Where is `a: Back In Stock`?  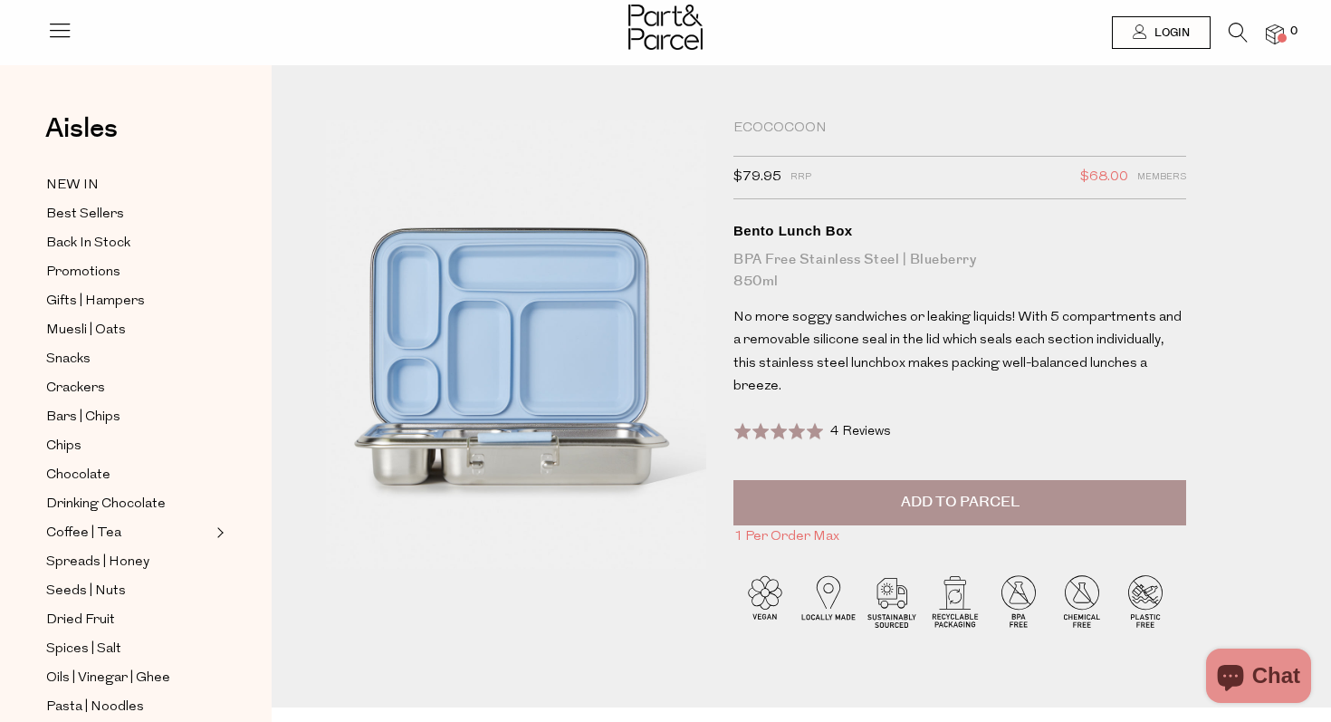
a: Back In Stock is located at coordinates (129, 243).